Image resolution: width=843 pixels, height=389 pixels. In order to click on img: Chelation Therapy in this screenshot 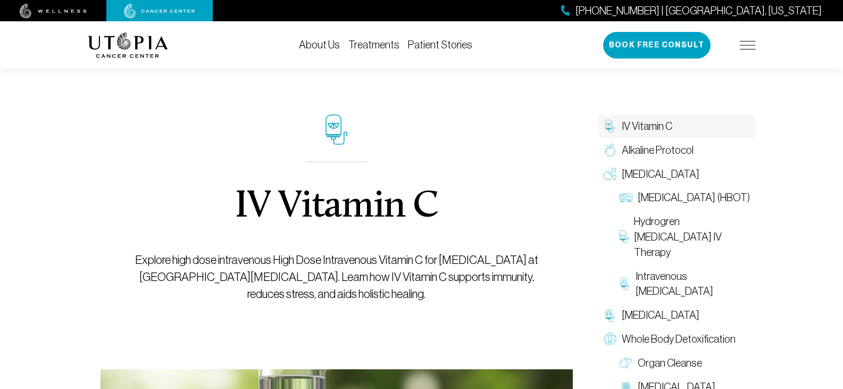, I will do `click(610, 315)`.